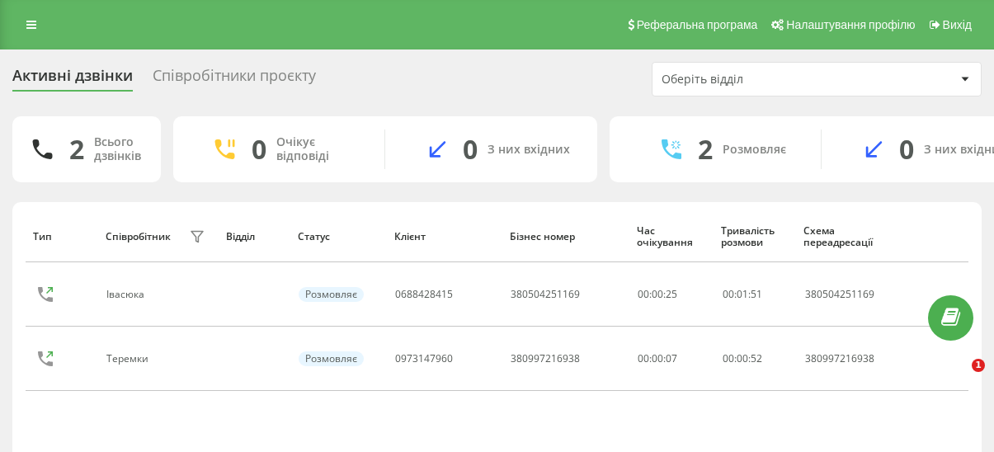 The height and width of the screenshot is (452, 994). What do you see at coordinates (444, 237) in the screenshot?
I see `div: Клієнт` at bounding box center [444, 237].